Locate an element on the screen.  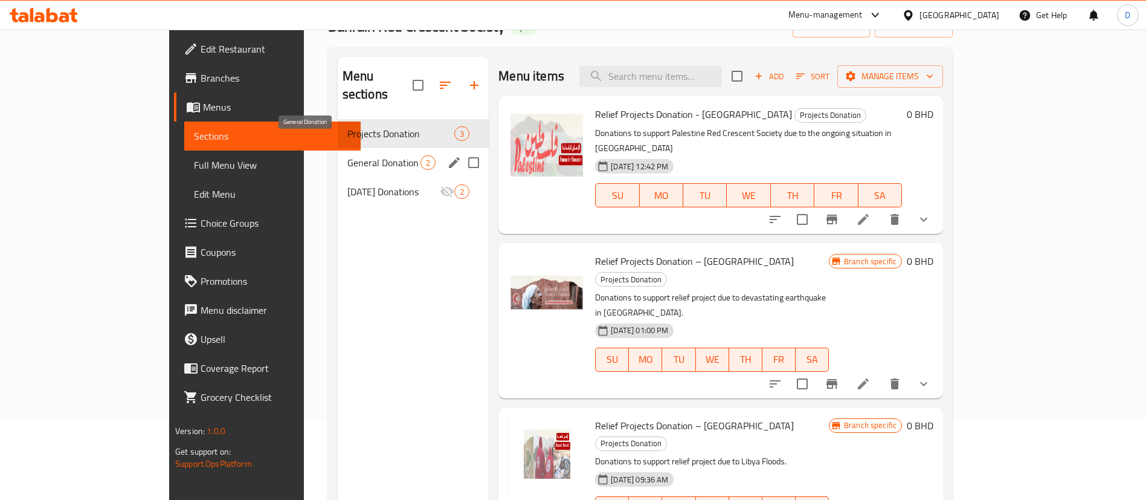
a: Coverage Report is located at coordinates (267, 368).